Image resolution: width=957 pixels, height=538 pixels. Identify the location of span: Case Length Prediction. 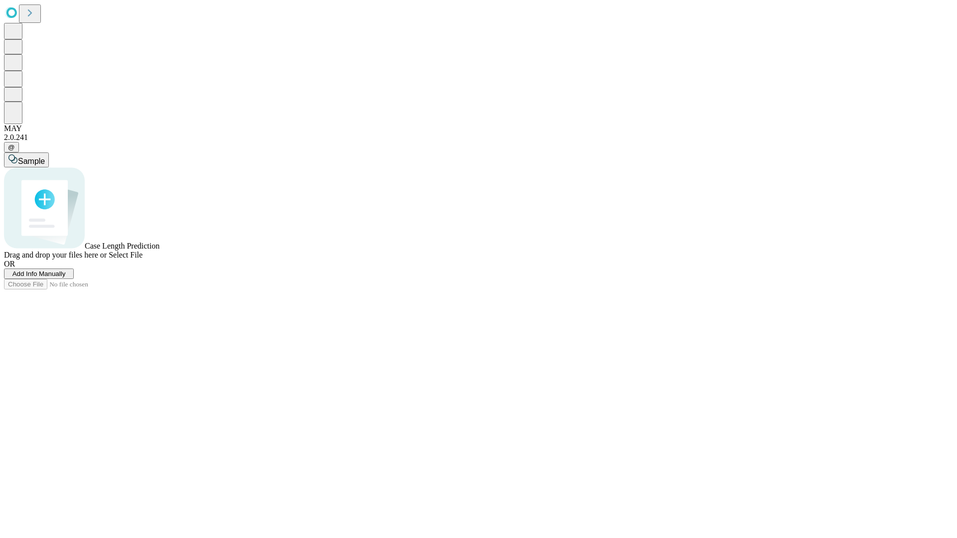
(122, 246).